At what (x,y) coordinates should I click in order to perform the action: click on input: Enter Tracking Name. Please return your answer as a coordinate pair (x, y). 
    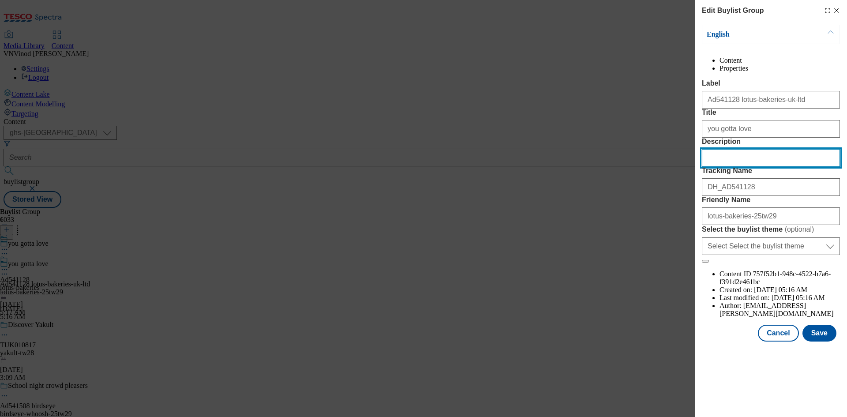
    Looking at the image, I should click on (771, 187).